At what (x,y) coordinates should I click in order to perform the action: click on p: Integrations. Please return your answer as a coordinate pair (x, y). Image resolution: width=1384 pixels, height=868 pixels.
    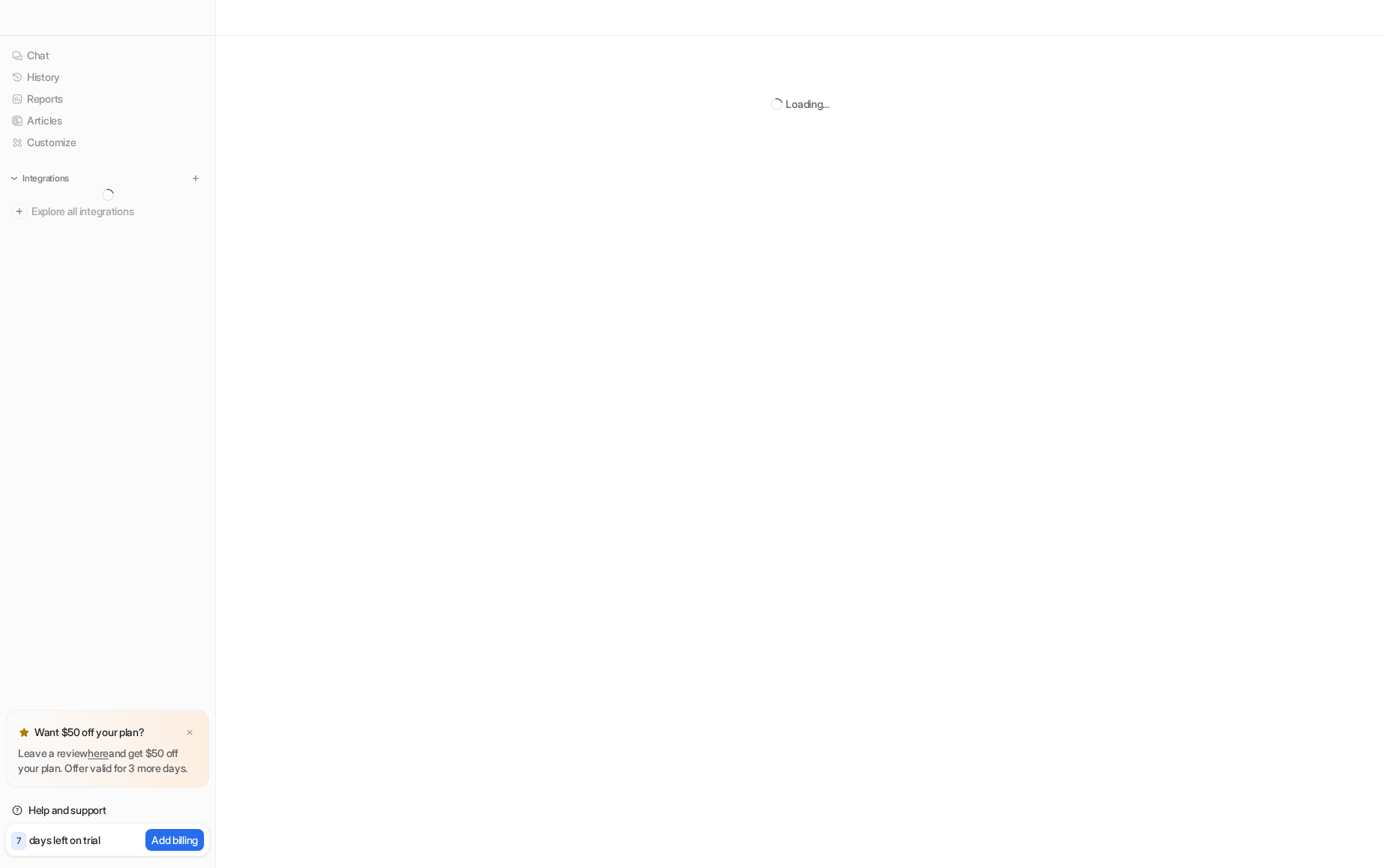
    Looking at the image, I should click on (45, 178).